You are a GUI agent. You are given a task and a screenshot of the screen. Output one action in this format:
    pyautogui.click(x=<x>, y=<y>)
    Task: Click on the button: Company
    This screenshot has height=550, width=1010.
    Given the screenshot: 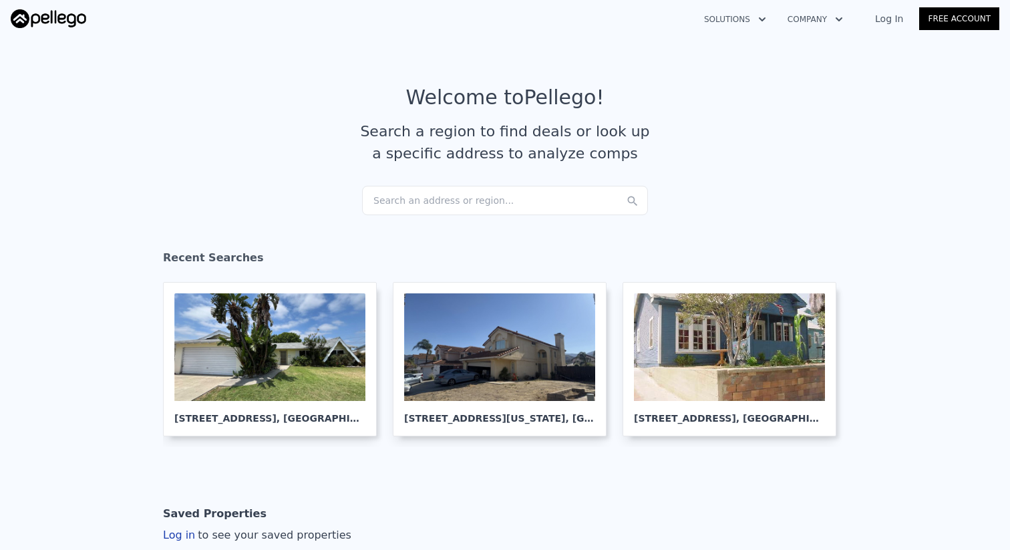 What is the action you would take?
    pyautogui.click(x=815, y=19)
    